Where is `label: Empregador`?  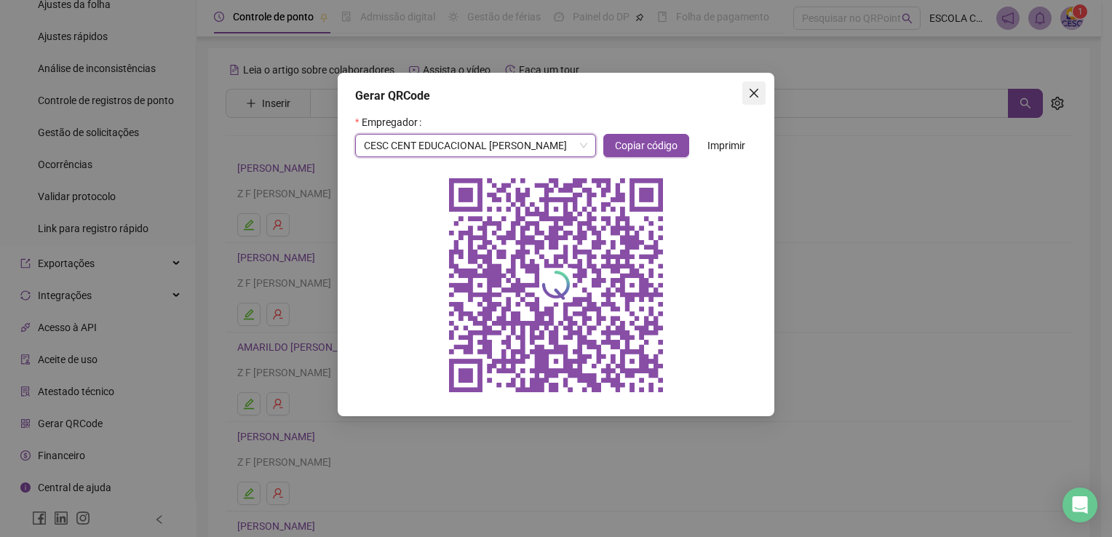
label: Empregador is located at coordinates (391, 122).